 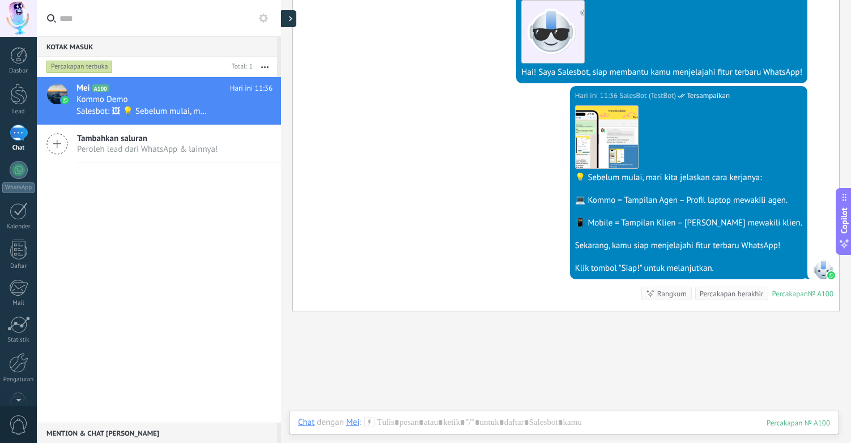 What do you see at coordinates (19, 71) in the screenshot?
I see `div: Dasbor` at bounding box center [19, 71].